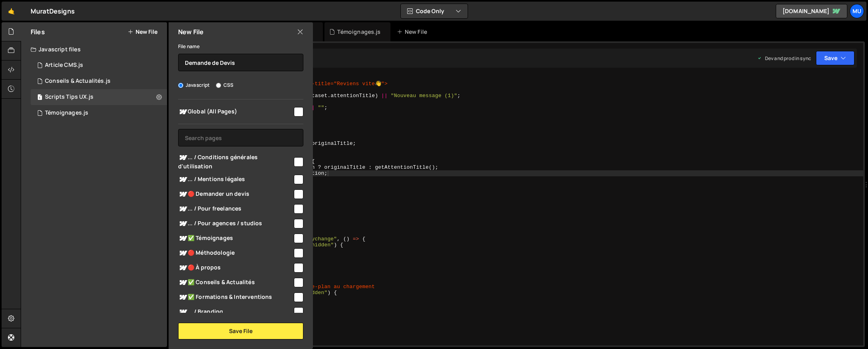  I want to click on div: Mu, so click(857, 11).